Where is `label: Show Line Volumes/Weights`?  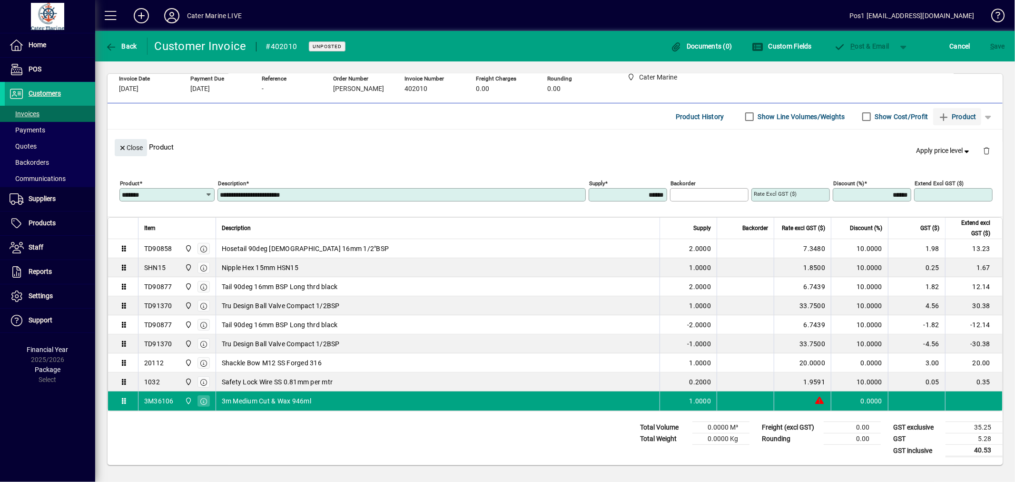 label: Show Line Volumes/Weights is located at coordinates (801, 117).